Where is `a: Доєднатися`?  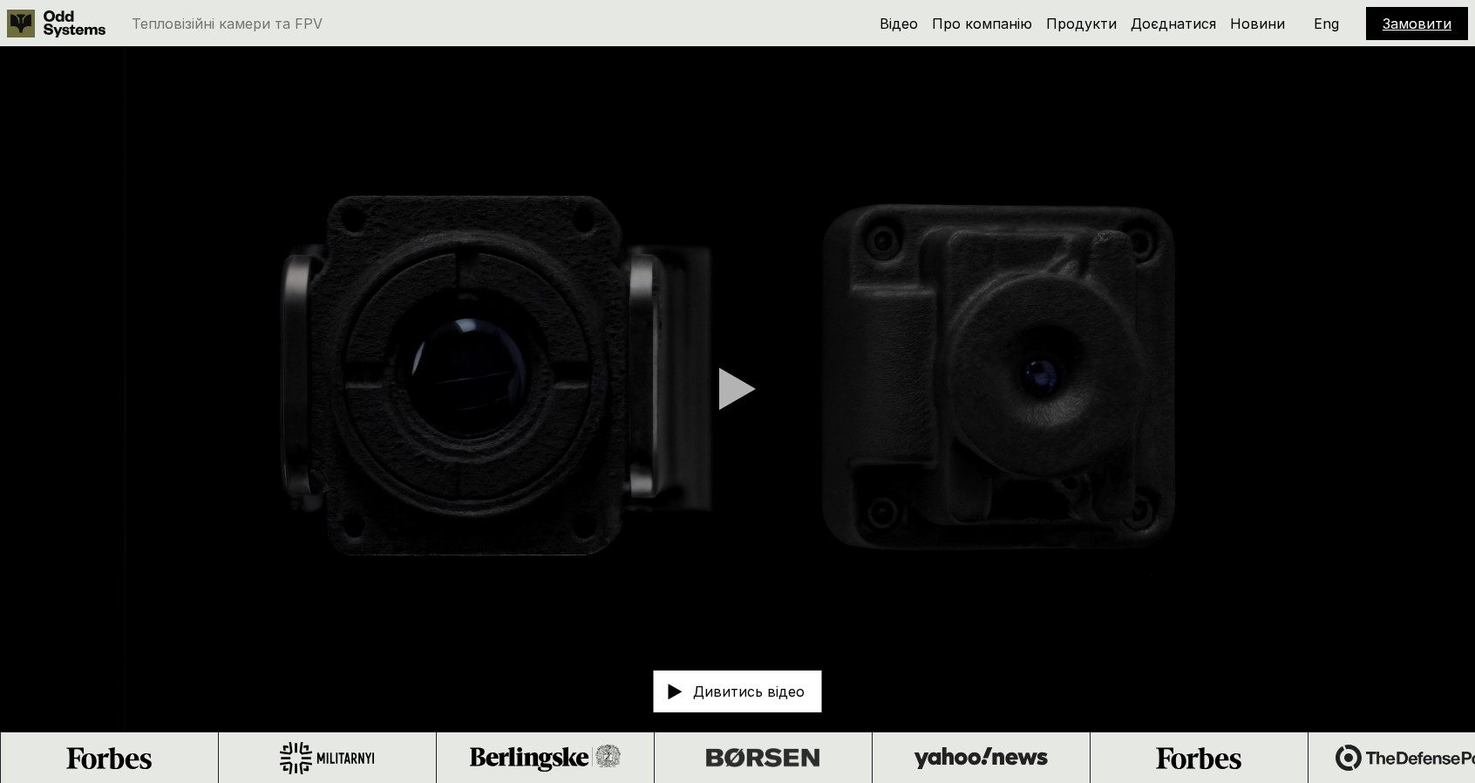 a: Доєднатися is located at coordinates (1174, 24).